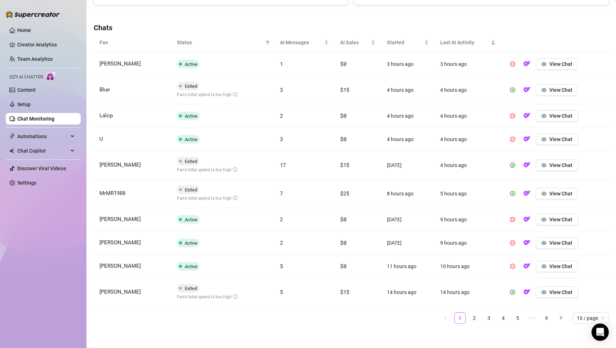 This screenshot has width=616, height=348. What do you see at coordinates (489, 319) in the screenshot?
I see `a: 3` at bounding box center [489, 319].